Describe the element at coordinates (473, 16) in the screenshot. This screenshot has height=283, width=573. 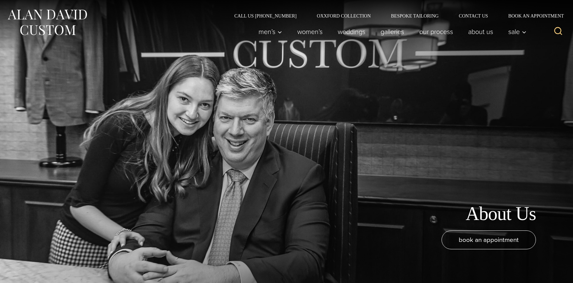
I see `a: Contact Us` at that location.